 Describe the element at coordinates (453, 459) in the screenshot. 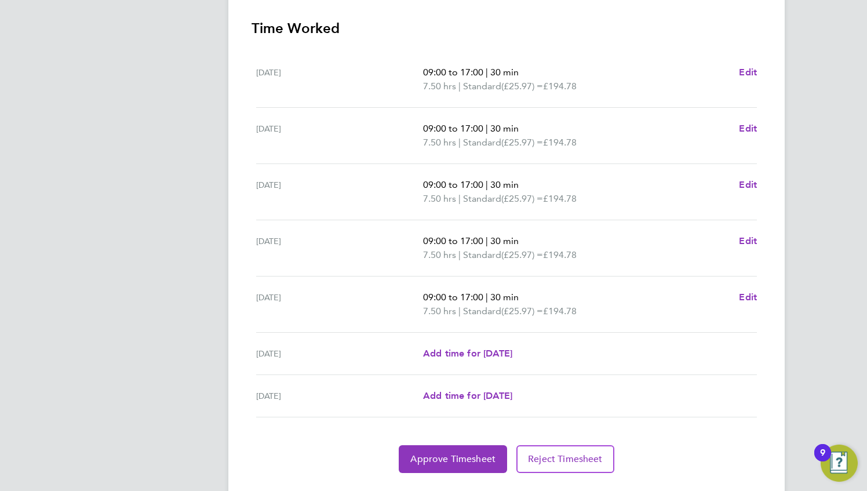

I see `span: Approve Timesheet` at that location.